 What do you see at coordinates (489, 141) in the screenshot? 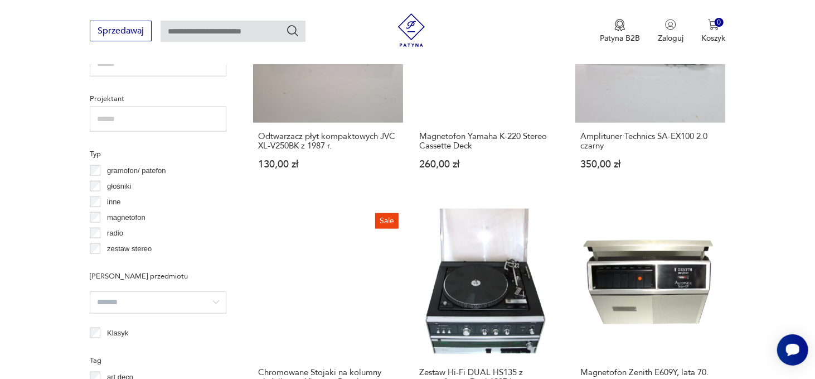
I see `h3: Magnetofon Yamaha K-220 Stereo Cassette Deck` at bounding box center [489, 141].